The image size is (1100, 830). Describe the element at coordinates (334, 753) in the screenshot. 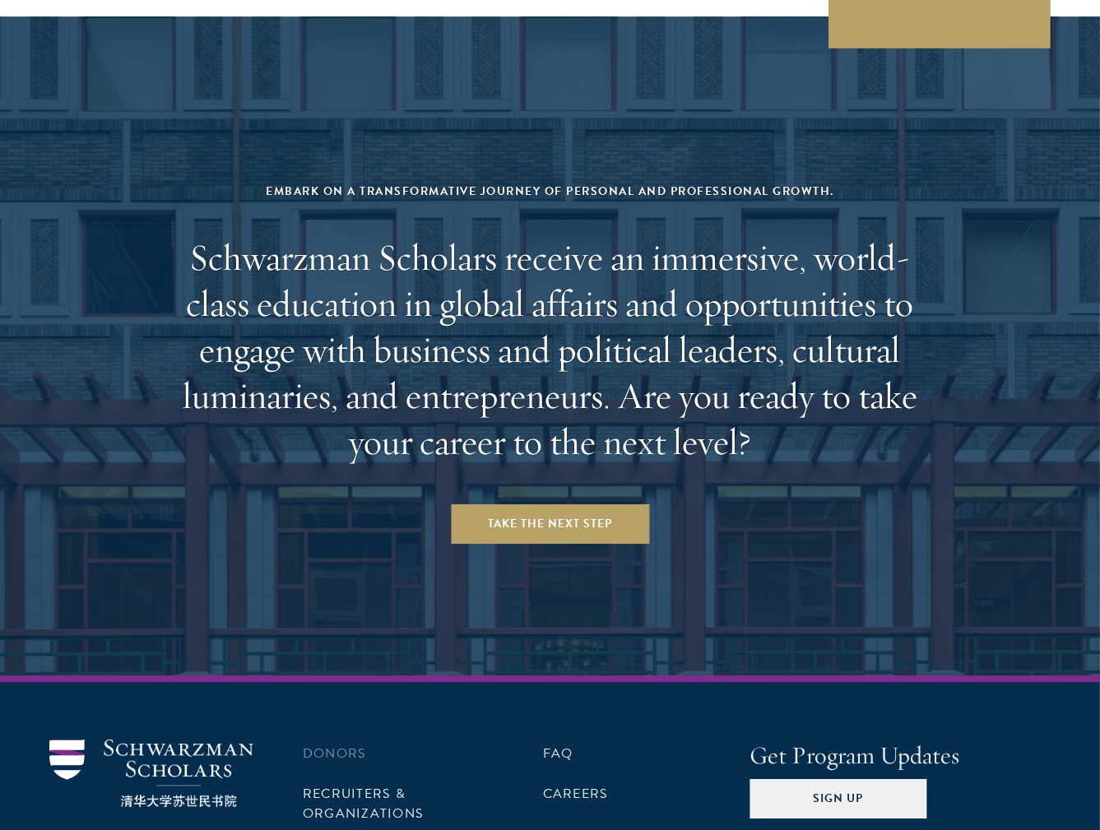

I see `a: Donors` at that location.